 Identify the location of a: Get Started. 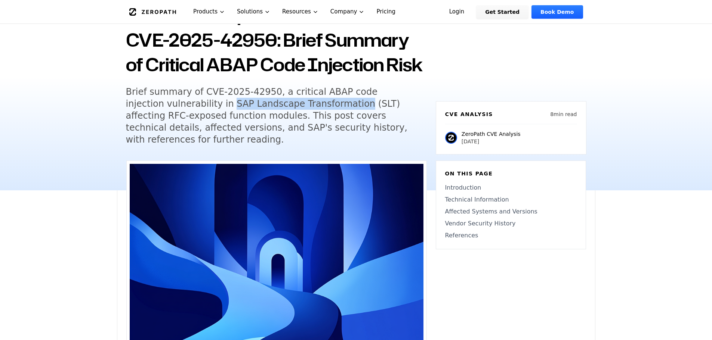
(502, 12).